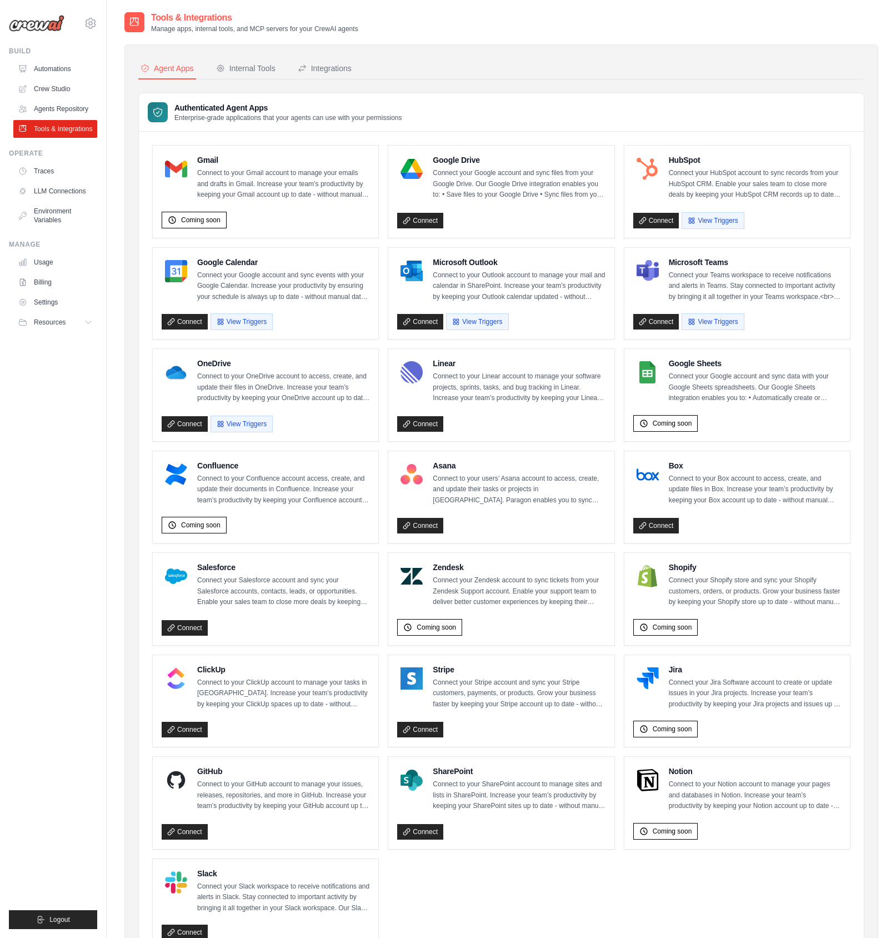 The image size is (896, 938). Describe the element at coordinates (55, 282) in the screenshot. I see `a: Billing` at that location.